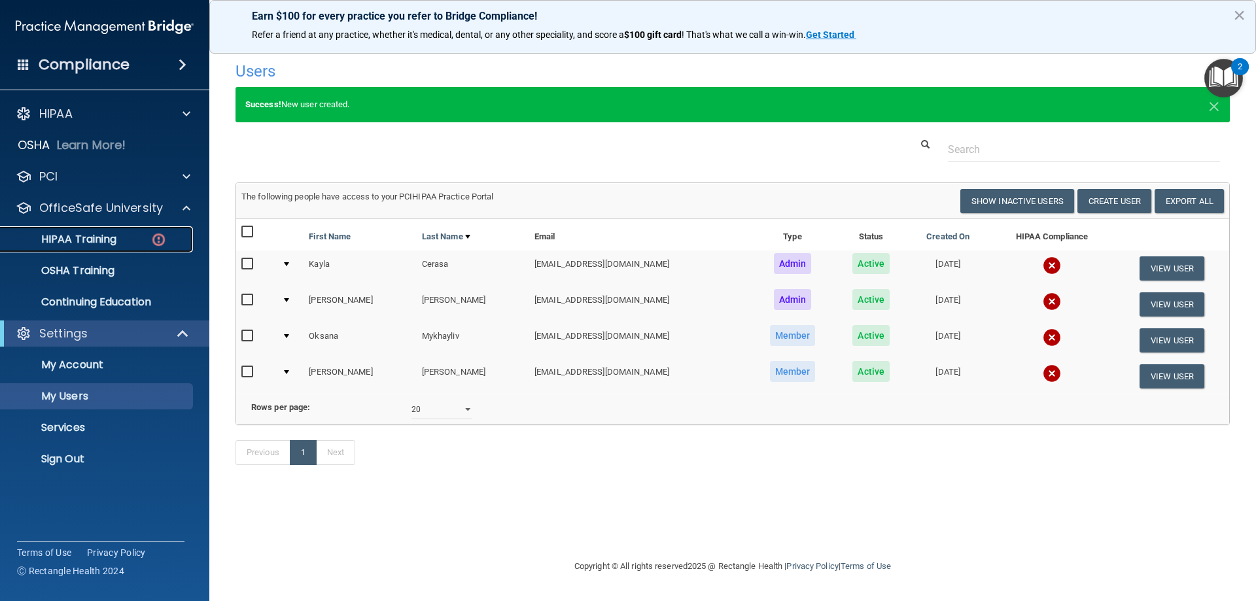  What do you see at coordinates (92, 145) in the screenshot?
I see `p: Learn More!` at bounding box center [92, 145].